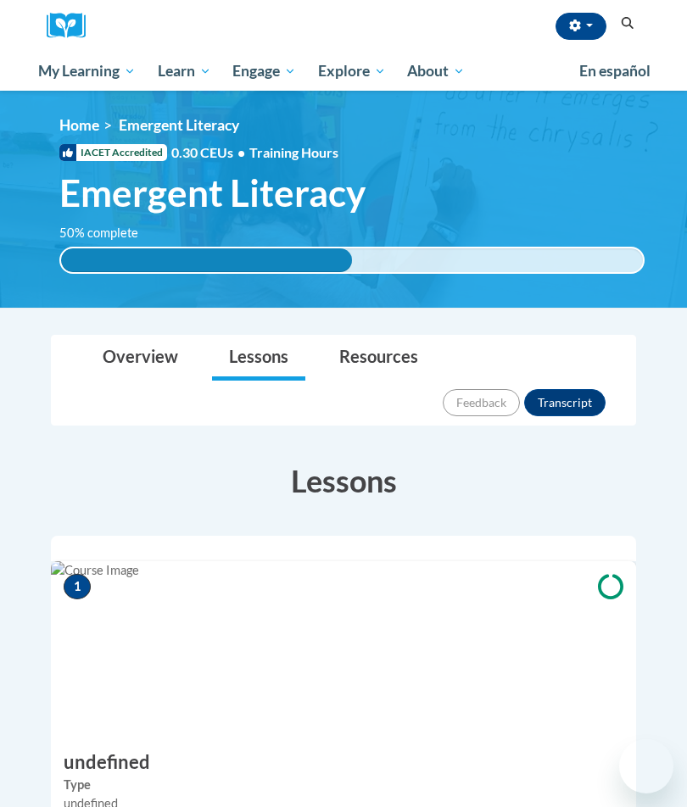 This screenshot has width=687, height=807. Describe the element at coordinates (86, 71) in the screenshot. I see `span: My Learning` at that location.